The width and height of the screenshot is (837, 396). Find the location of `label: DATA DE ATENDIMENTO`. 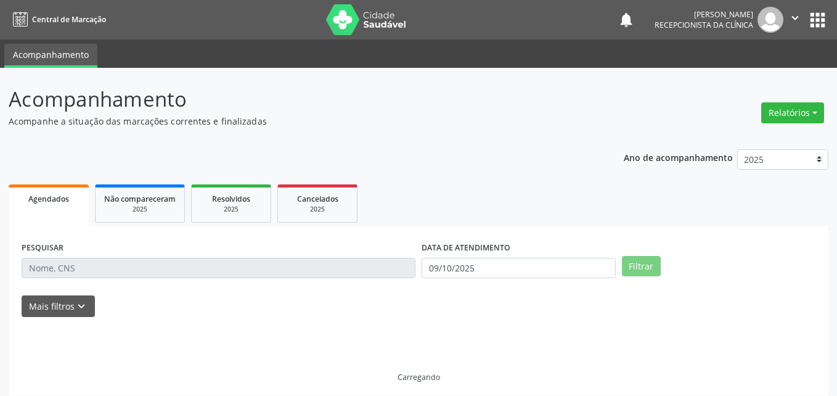

label: DATA DE ATENDIMENTO is located at coordinates (466, 248).